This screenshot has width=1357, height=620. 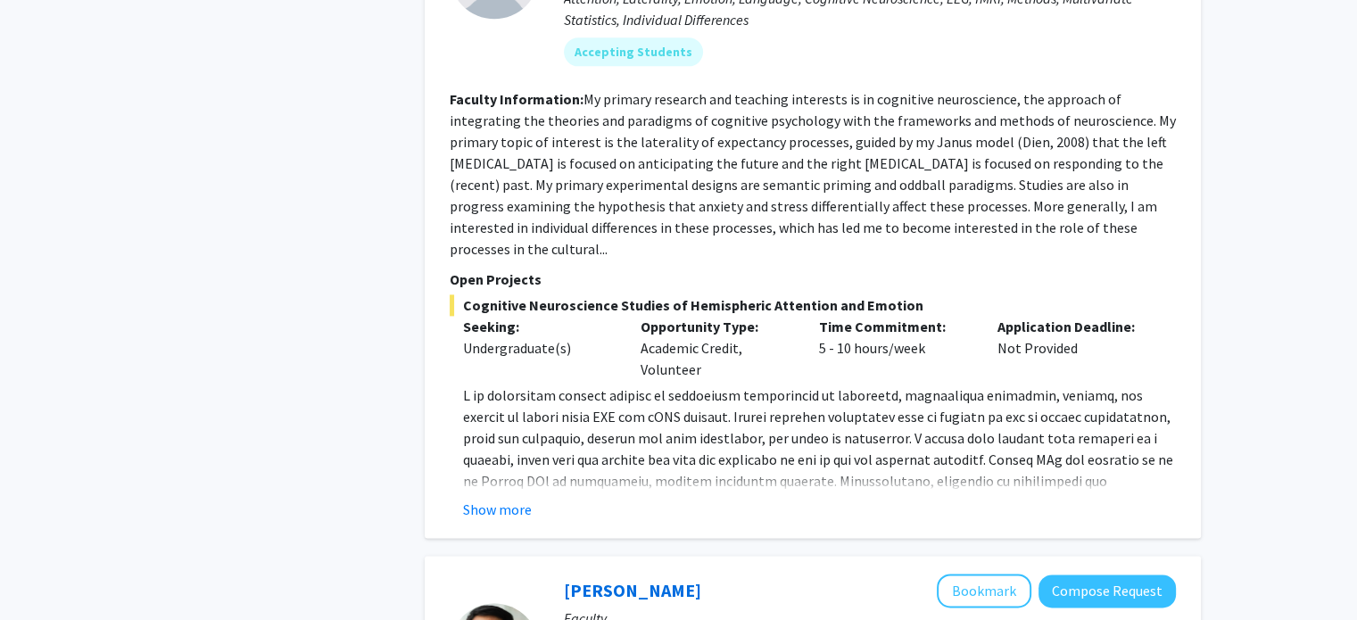 What do you see at coordinates (895, 326) in the screenshot?
I see `p: Time Commitment:` at bounding box center [895, 326].